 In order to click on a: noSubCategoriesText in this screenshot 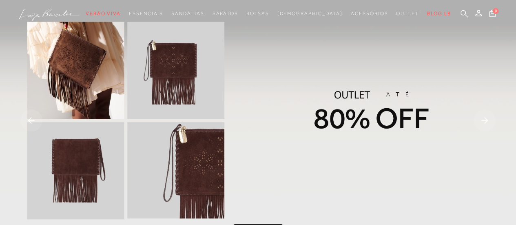, I will do `click(310, 13)`.